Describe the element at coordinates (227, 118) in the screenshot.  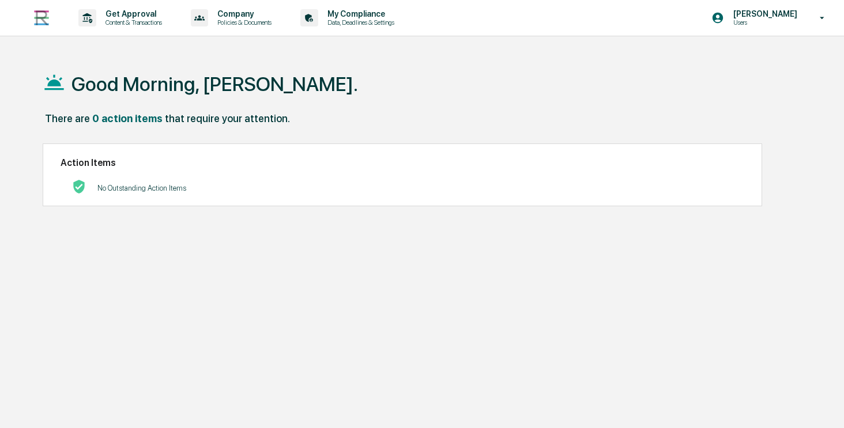
I see `div: that require your attention.` at that location.